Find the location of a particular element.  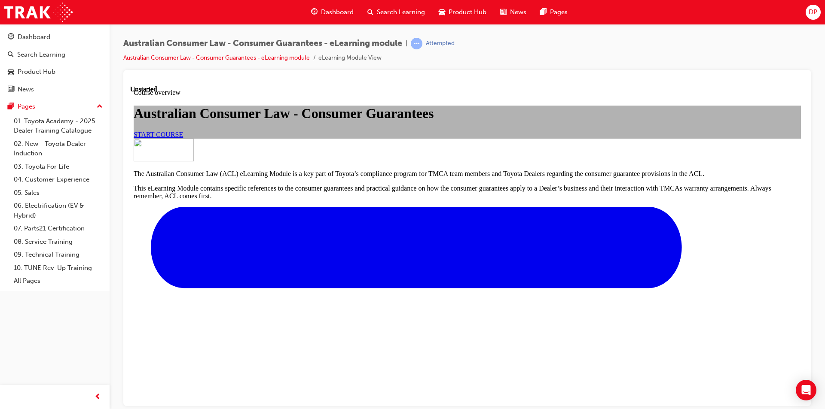

a: News is located at coordinates (55, 89).